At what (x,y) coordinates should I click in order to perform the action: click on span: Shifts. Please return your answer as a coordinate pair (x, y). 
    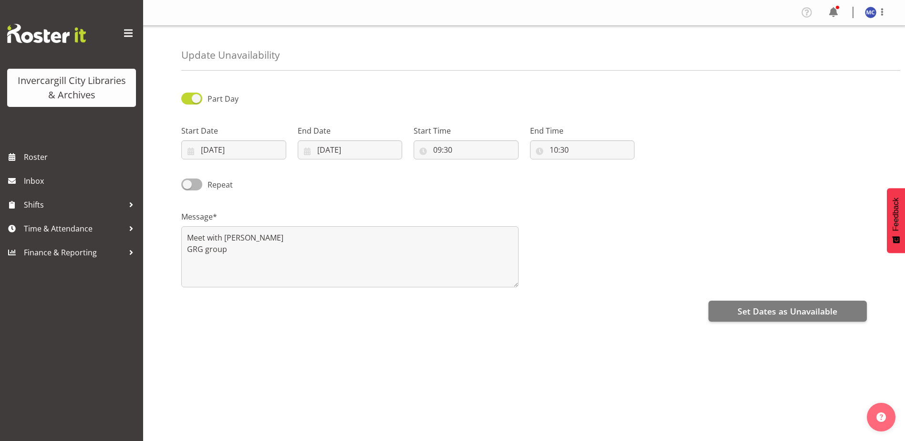
    Looking at the image, I should click on (74, 205).